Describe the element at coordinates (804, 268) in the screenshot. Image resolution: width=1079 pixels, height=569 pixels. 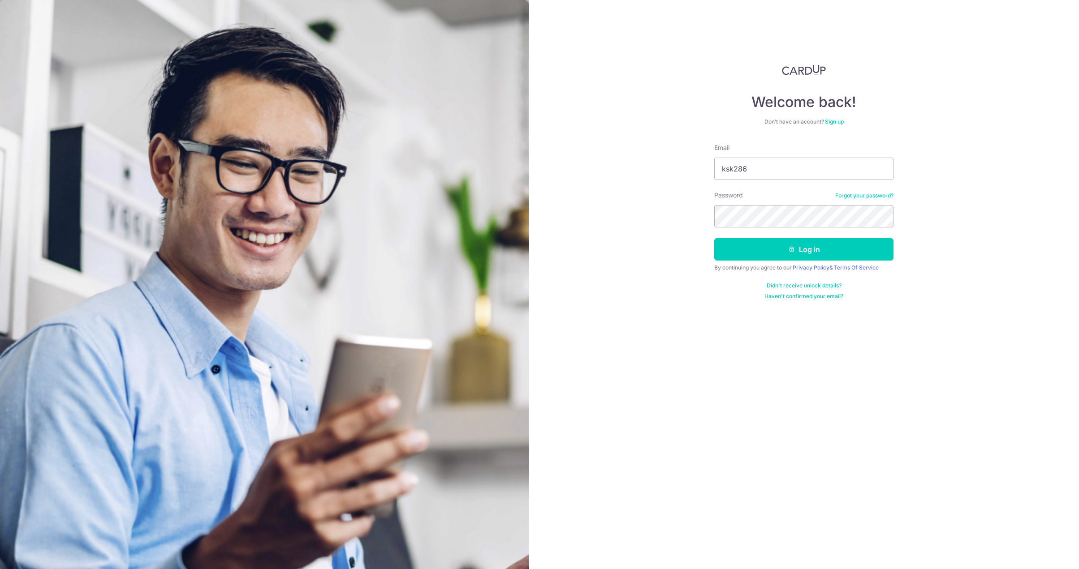
I see `div: By continuing you agree to our &` at that location.